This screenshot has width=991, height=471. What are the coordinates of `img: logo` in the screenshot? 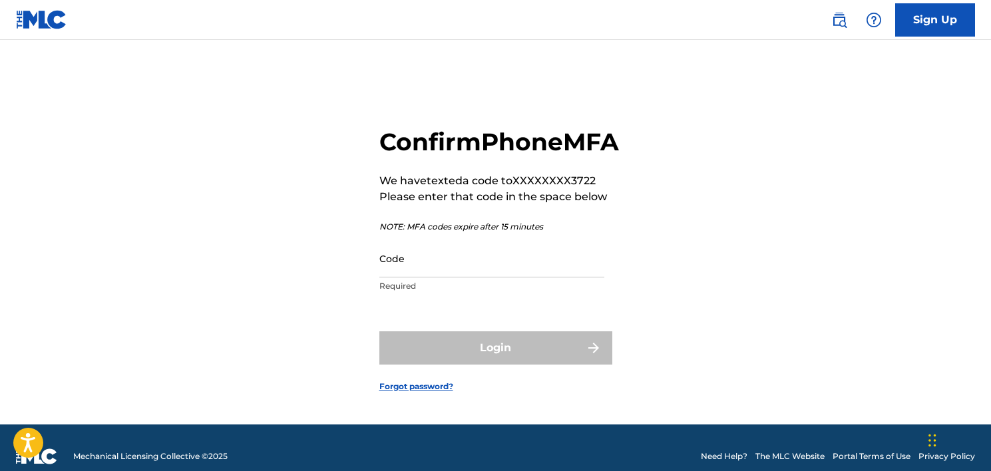 It's located at (37, 457).